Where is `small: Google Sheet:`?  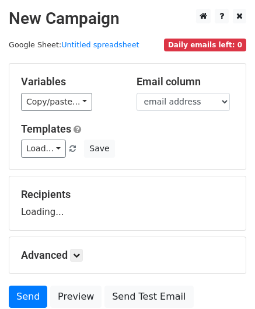 small: Google Sheet: is located at coordinates (74, 44).